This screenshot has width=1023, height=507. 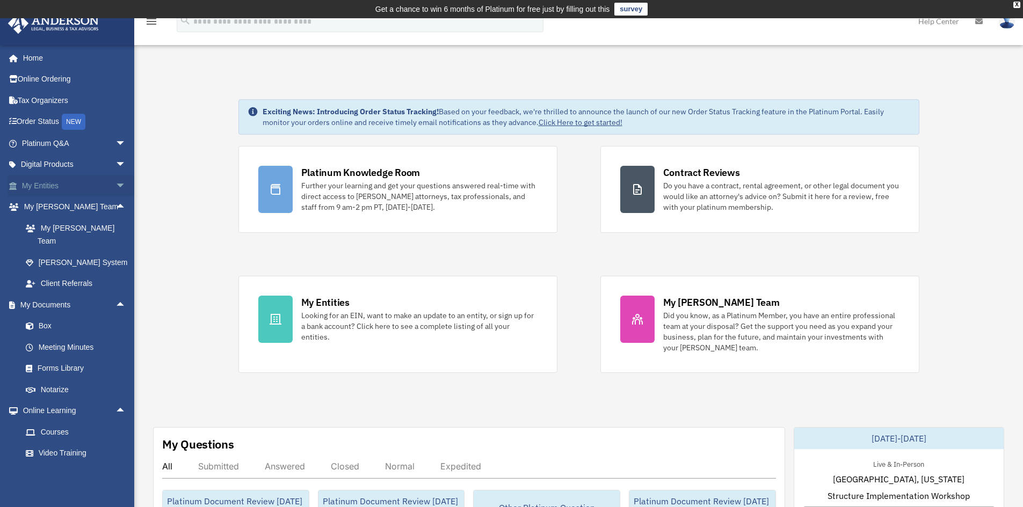 What do you see at coordinates (419, 327) in the screenshot?
I see `div: Looking for an EIN, want to make an update to an entity, or sign up for a bank account? Click her...` at bounding box center [419, 327].